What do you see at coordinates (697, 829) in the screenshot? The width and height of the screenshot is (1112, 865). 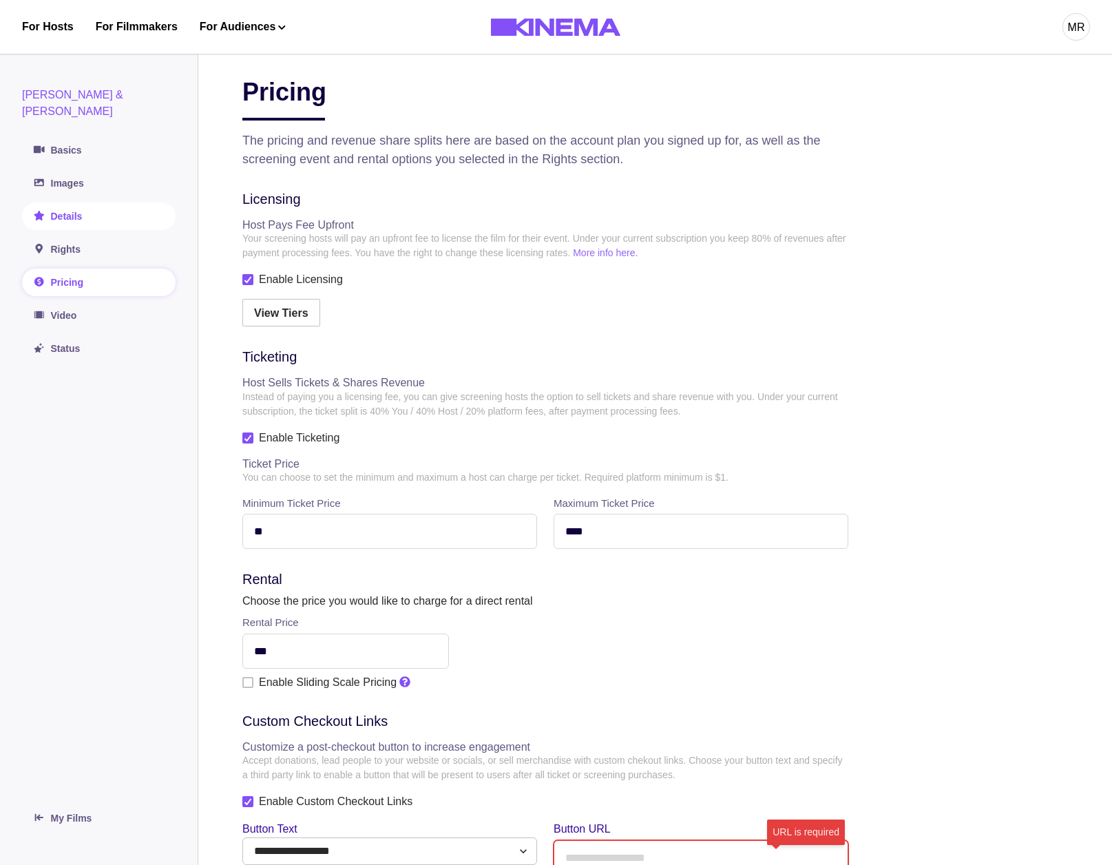 I see `label: Button URL` at bounding box center [697, 829].